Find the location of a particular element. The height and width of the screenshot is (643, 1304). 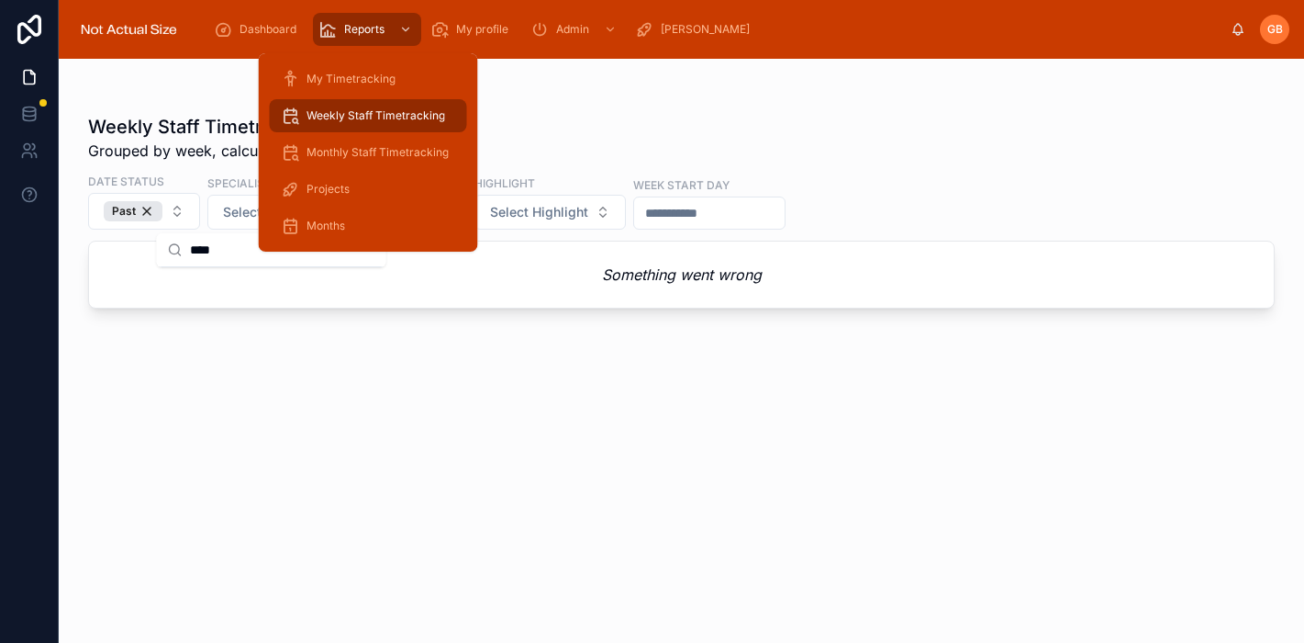

div: Past is located at coordinates (133, 211).